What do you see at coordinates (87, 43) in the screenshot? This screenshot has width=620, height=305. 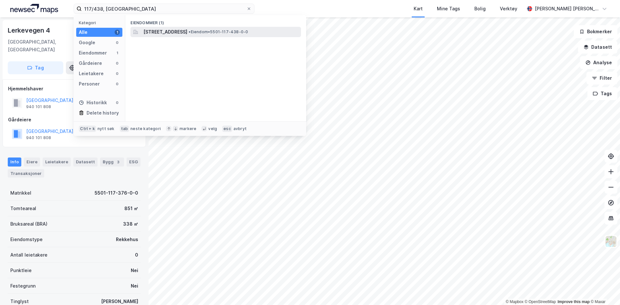 I see `div: Google` at bounding box center [87, 43].